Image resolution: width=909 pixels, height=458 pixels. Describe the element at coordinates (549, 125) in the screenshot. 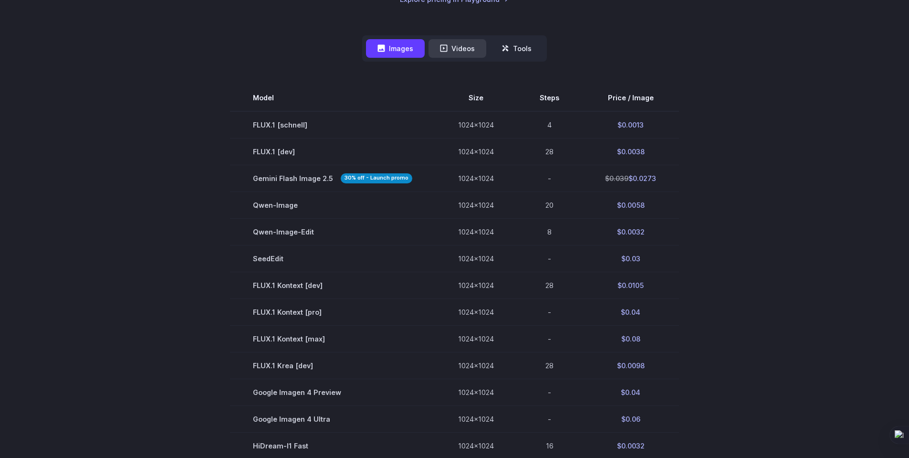

I see `td: 4` at that location.